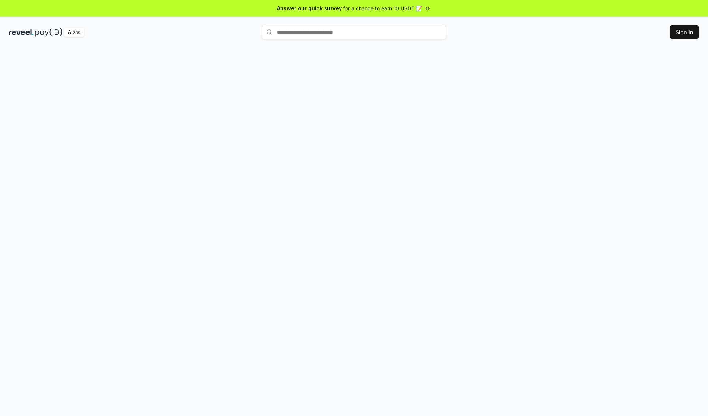 Image resolution: width=708 pixels, height=416 pixels. I want to click on img: pay_id, so click(49, 32).